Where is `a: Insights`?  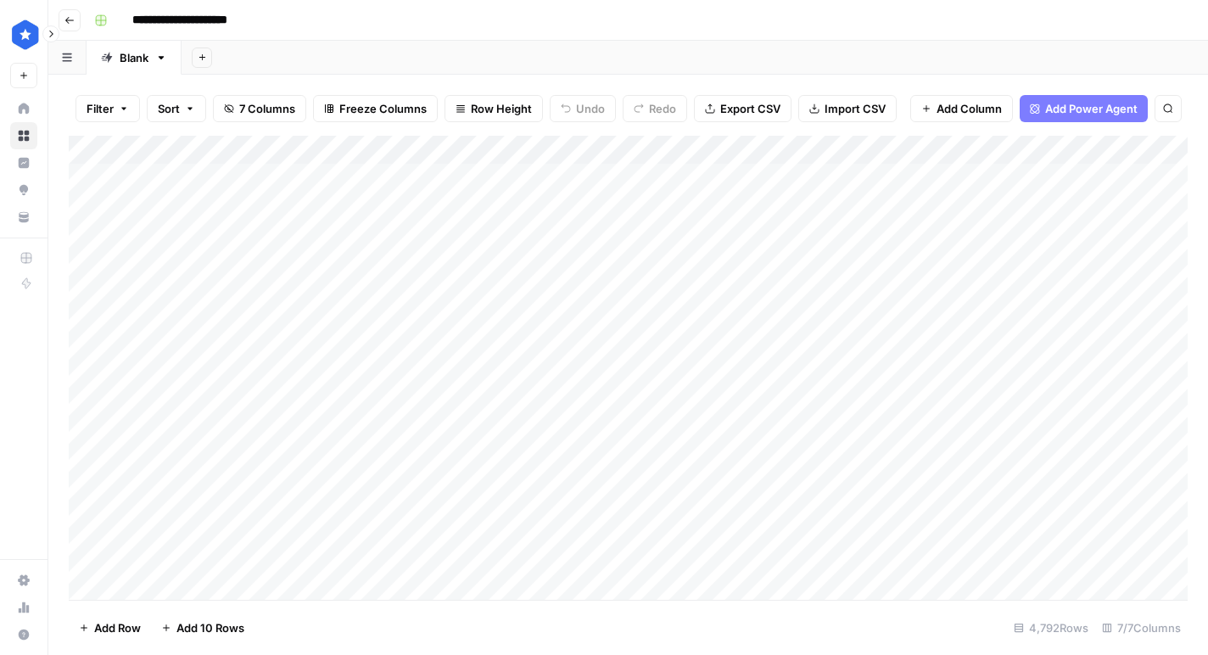
a: Insights is located at coordinates (24, 163).